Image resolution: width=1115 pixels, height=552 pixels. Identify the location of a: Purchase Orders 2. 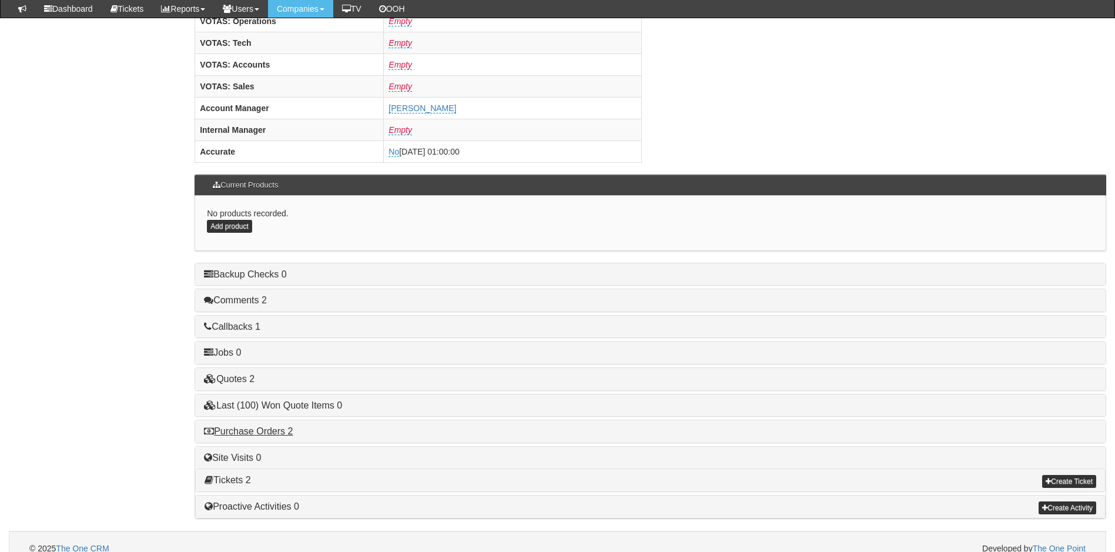
(248, 431).